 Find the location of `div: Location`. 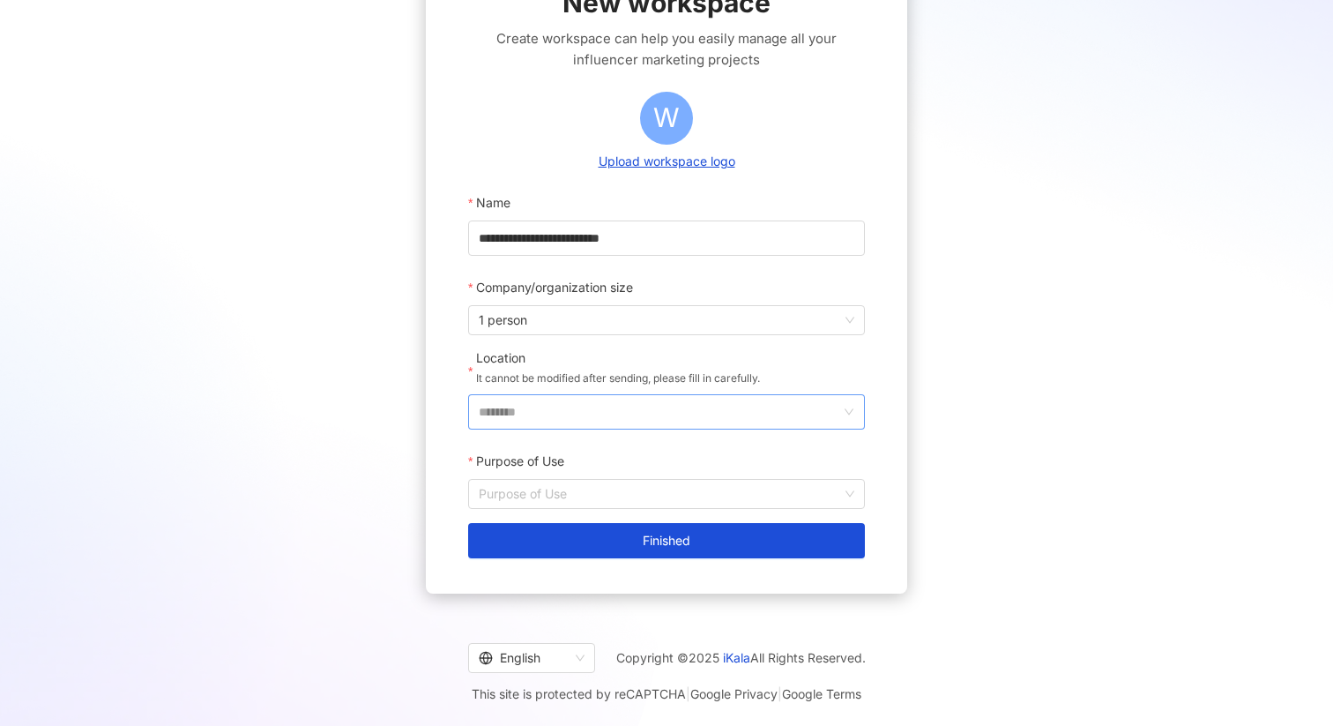

div: Location is located at coordinates (618, 358).